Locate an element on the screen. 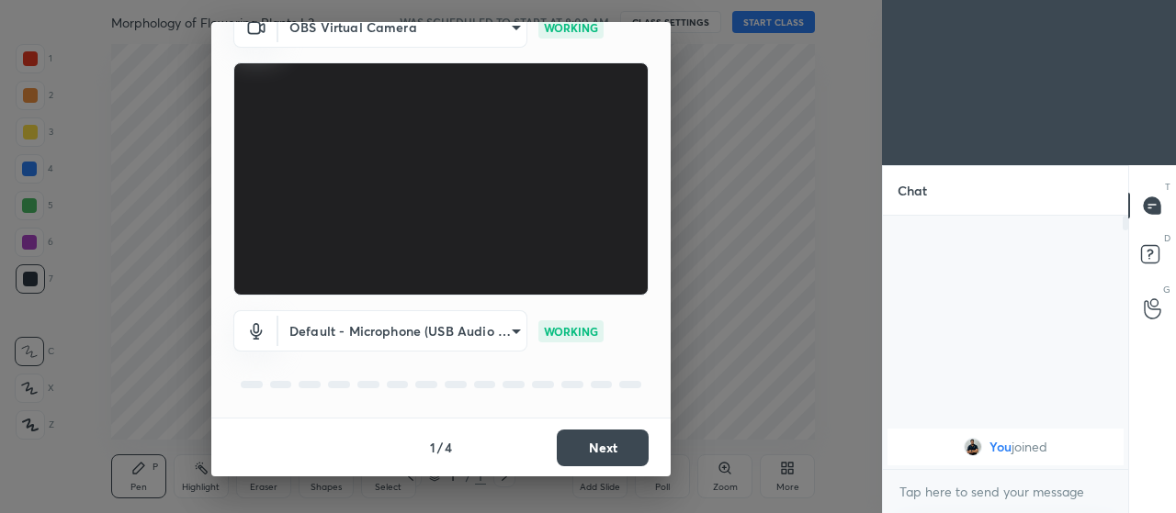 This screenshot has width=1176, height=513. p: T is located at coordinates (1167, 186).